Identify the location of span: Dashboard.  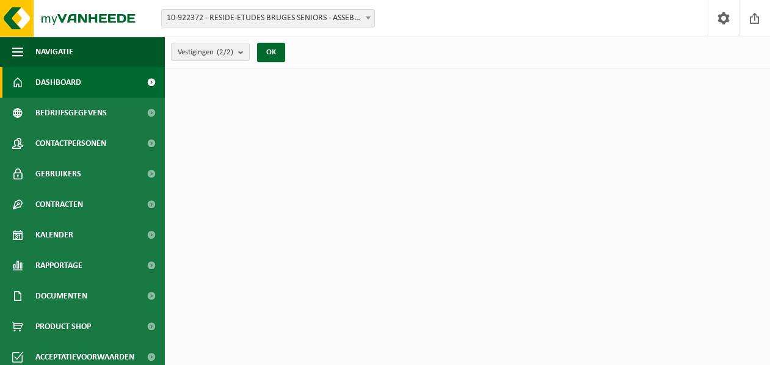
(58, 82).